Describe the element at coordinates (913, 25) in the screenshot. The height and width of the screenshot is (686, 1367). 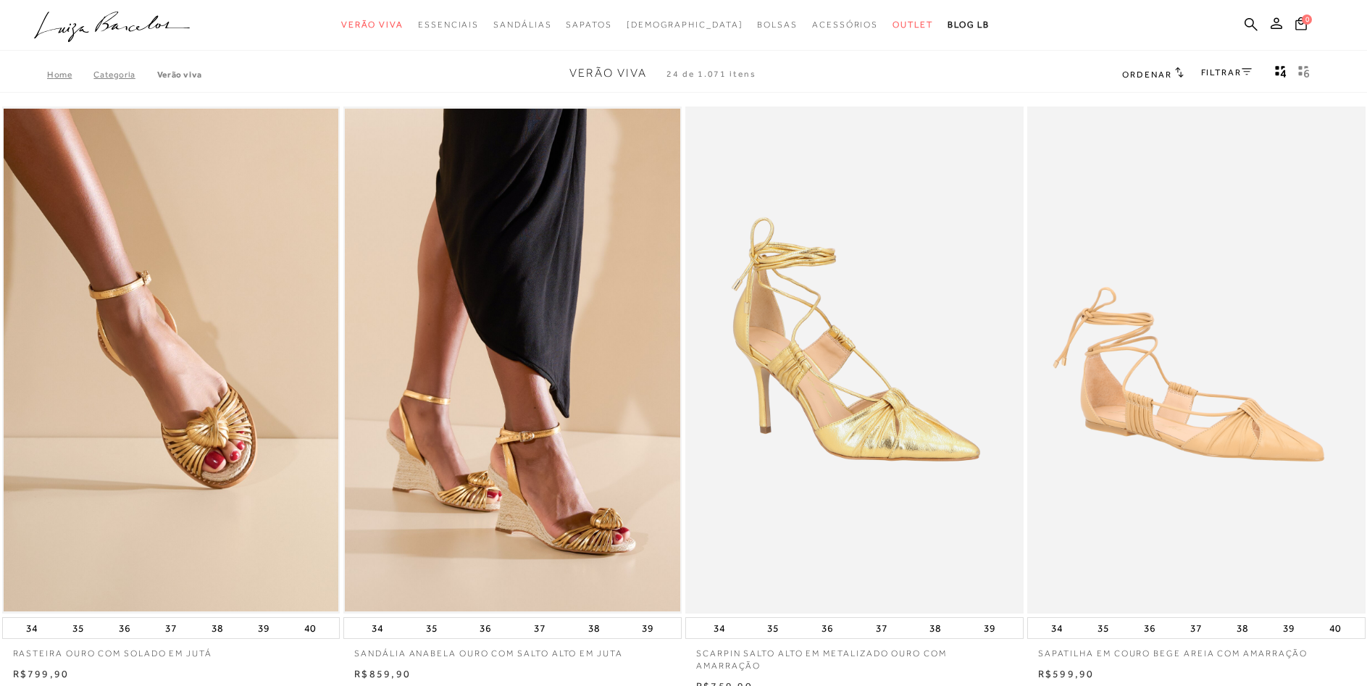
I see `span: Outlet` at that location.